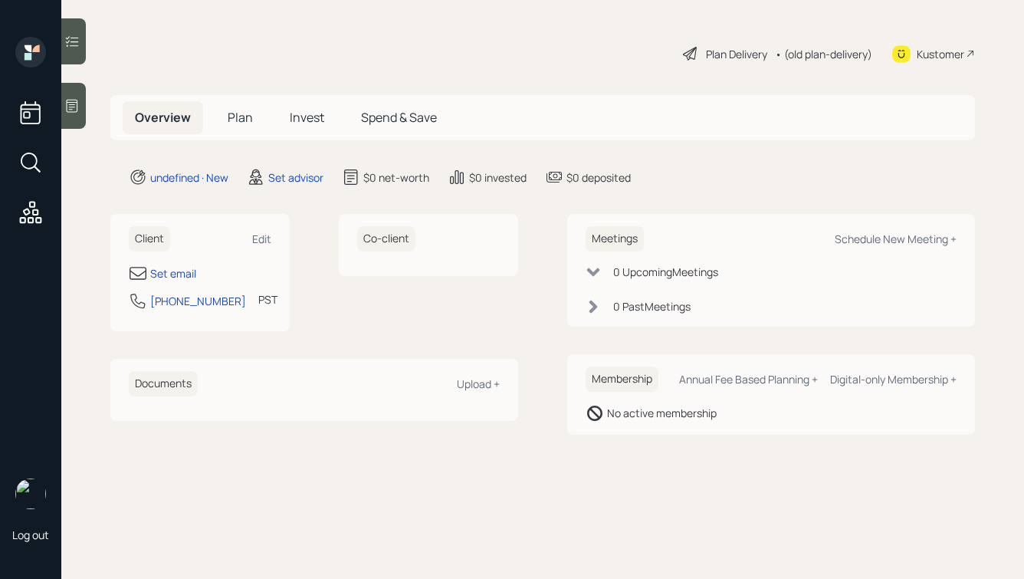  What do you see at coordinates (31, 494) in the screenshot?
I see `img: hunter_neumayer.jpg` at bounding box center [31, 494].